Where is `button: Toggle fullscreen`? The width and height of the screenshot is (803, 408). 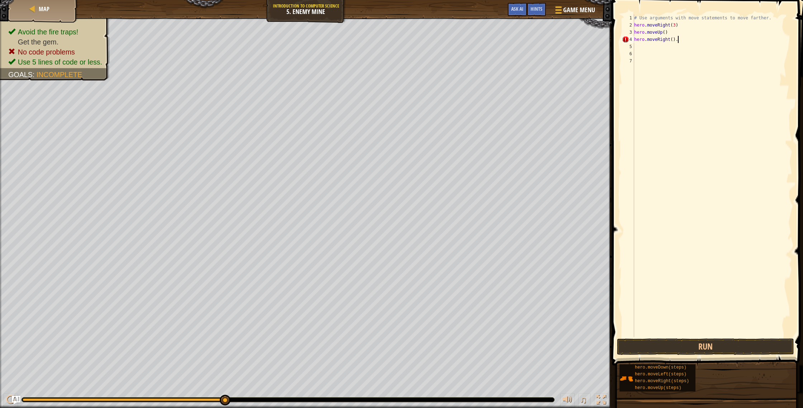
button: Toggle fullscreen is located at coordinates (601, 400).